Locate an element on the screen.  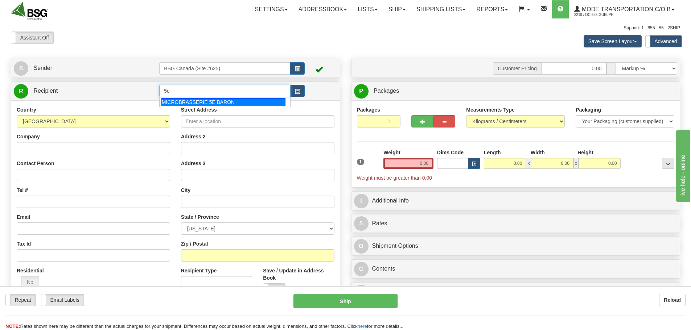
span: I is located at coordinates (361, 201).